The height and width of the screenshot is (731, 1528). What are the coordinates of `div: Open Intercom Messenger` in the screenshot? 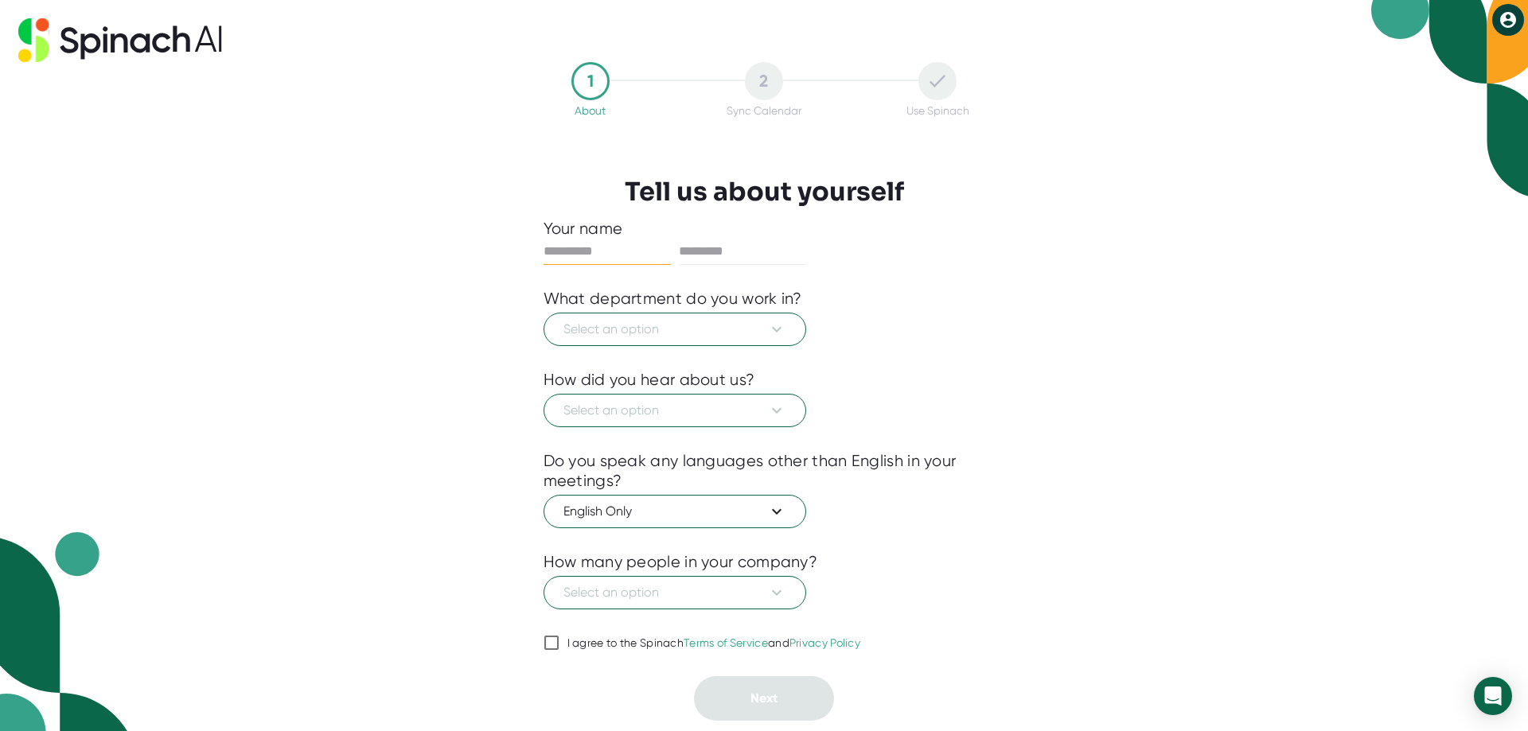 It's located at (1493, 696).